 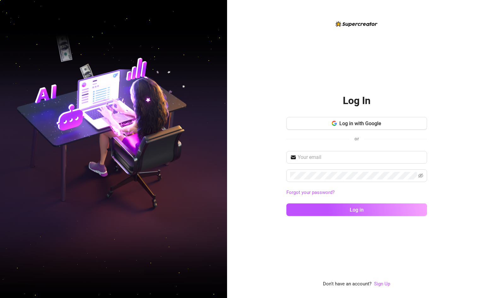 I want to click on a: Sign Up, so click(x=382, y=284).